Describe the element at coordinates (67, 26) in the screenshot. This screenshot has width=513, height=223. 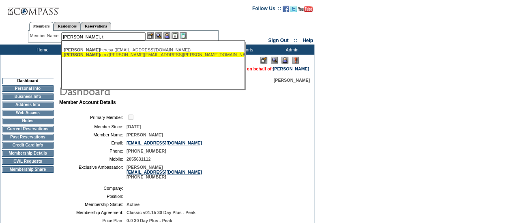
I see `a: Residences` at that location.